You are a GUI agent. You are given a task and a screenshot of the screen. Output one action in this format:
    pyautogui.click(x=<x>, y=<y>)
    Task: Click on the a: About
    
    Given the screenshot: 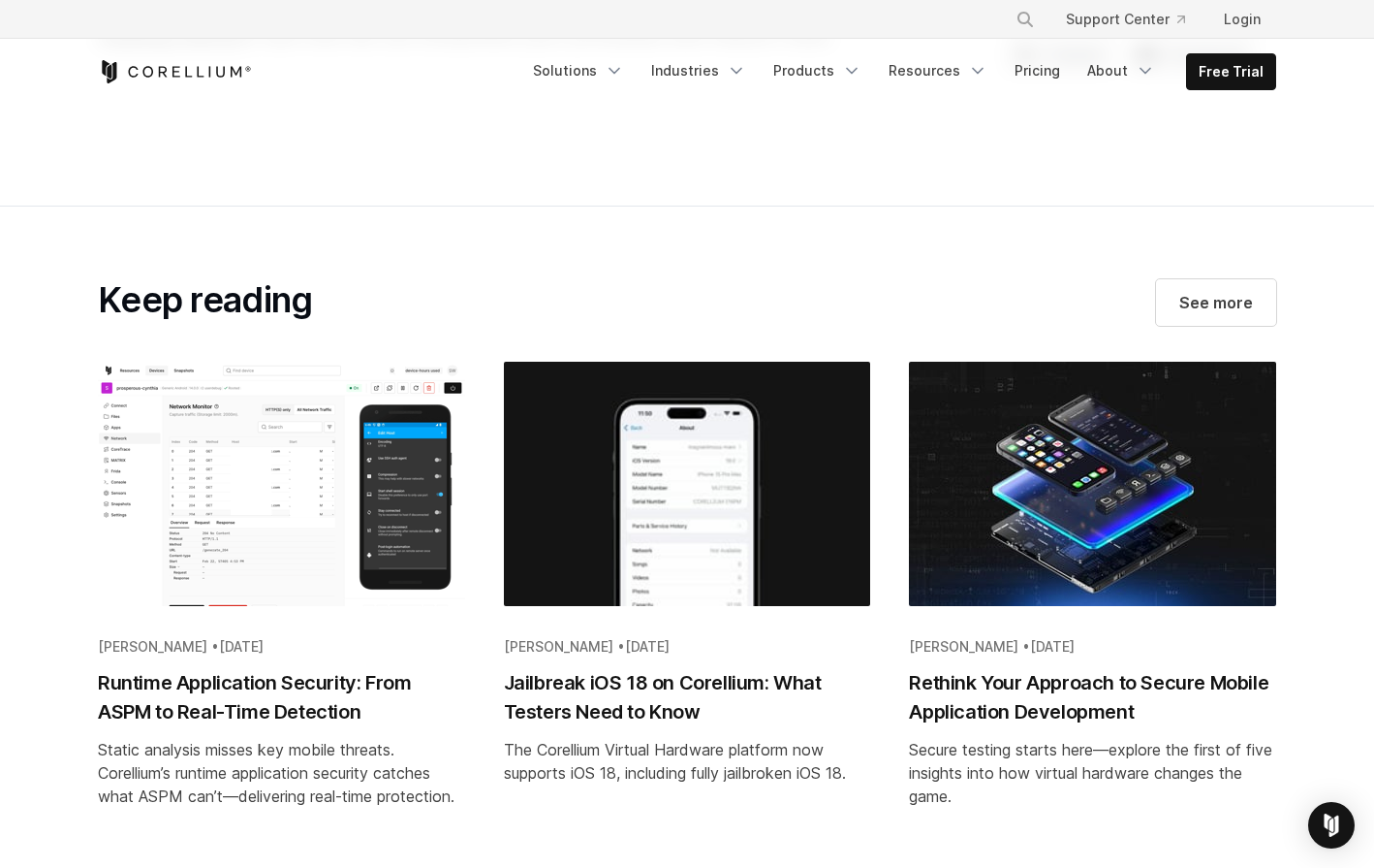 What is the action you would take?
    pyautogui.click(x=1122, y=71)
    